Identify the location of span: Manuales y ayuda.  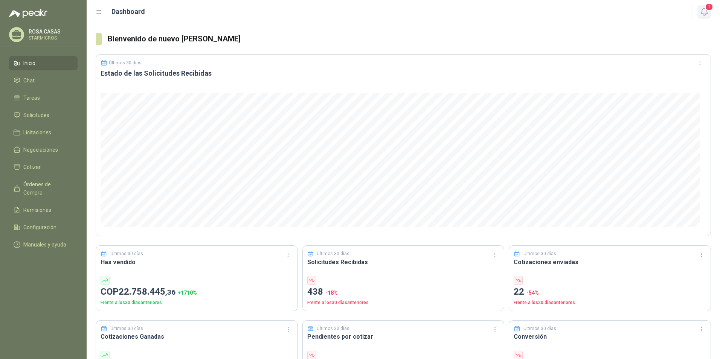
(45, 245).